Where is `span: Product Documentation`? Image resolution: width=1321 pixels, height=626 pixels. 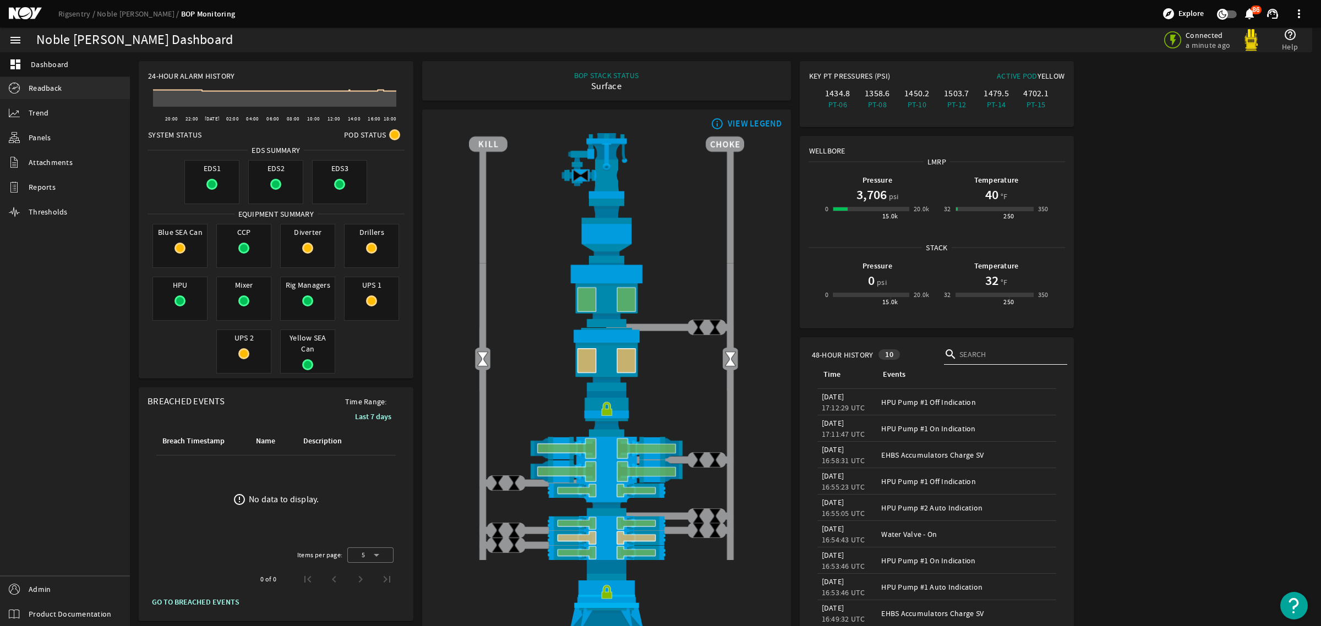
span: Product Documentation is located at coordinates (70, 614).